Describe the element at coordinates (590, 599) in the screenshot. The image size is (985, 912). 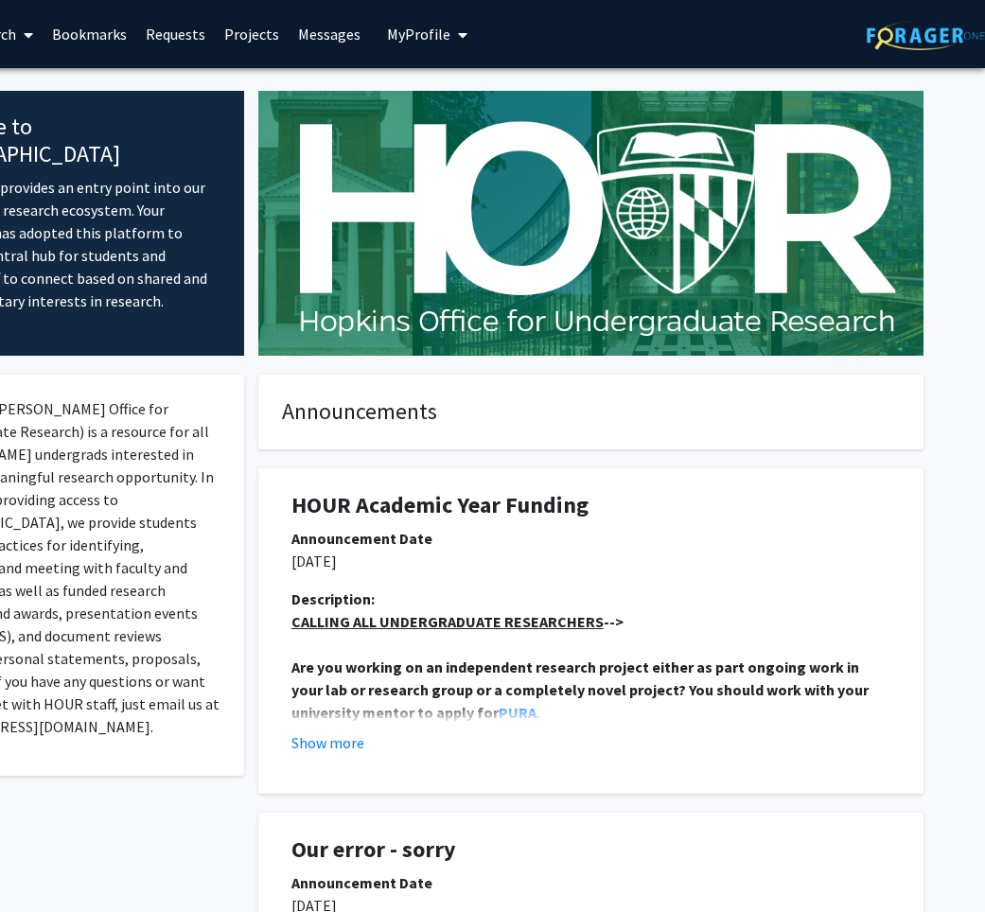
I see `div: Description:` at that location.